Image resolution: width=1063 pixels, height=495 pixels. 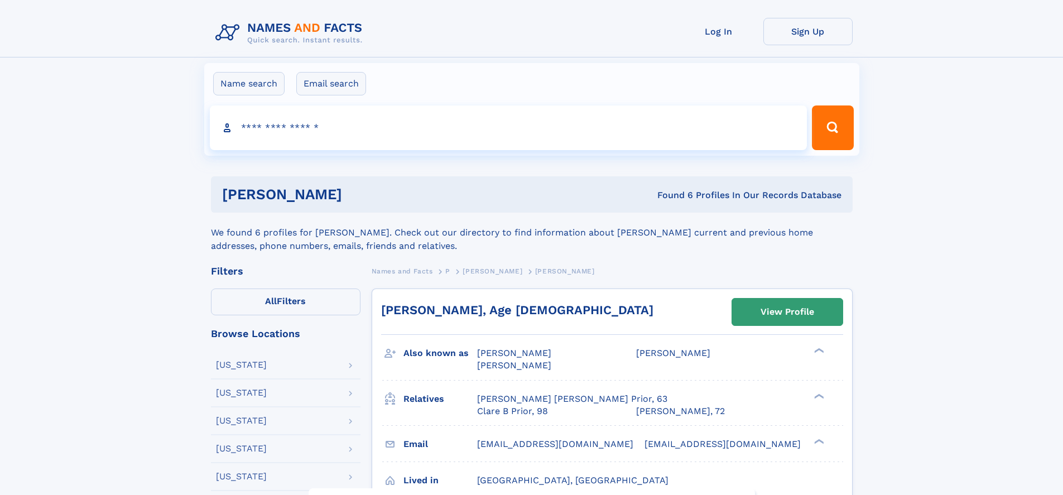 What do you see at coordinates (788, 312) in the screenshot?
I see `div: View Profile` at bounding box center [788, 312].